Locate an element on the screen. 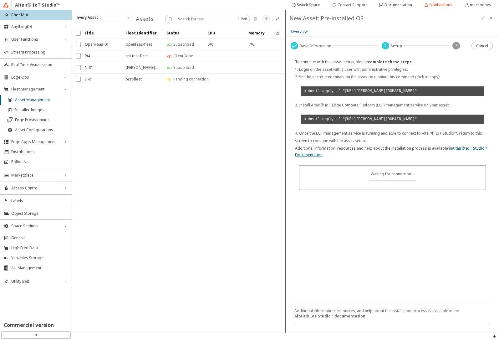  unity-typography: Pending connection is located at coordinates (191, 79).